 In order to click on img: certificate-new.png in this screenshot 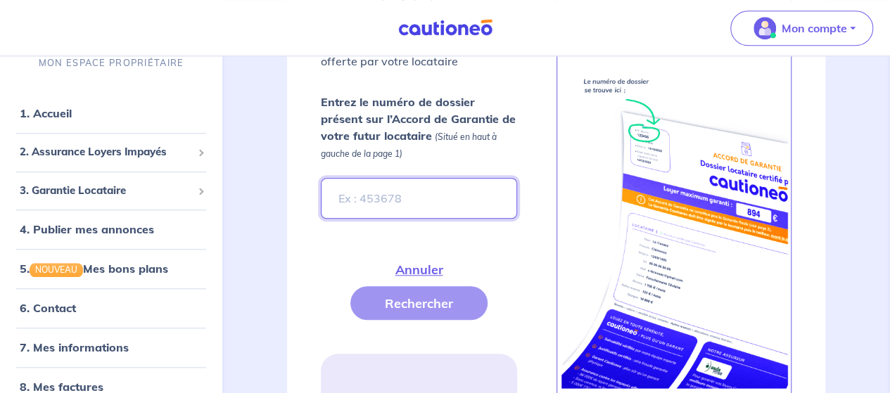, I will do `click(674, 227)`.